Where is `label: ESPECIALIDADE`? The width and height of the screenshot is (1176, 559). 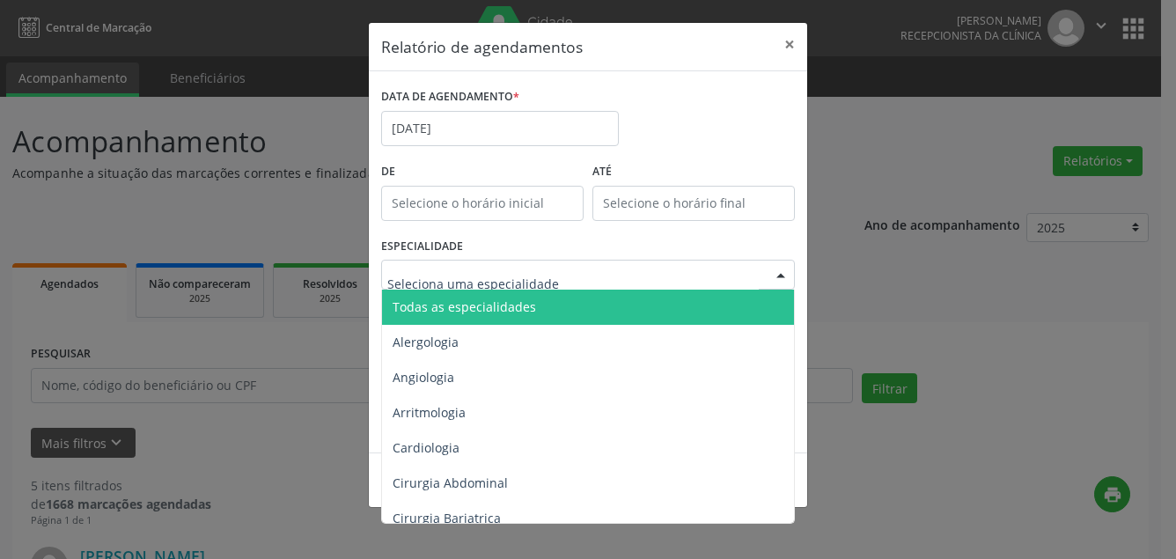
label: ESPECIALIDADE is located at coordinates (422, 246).